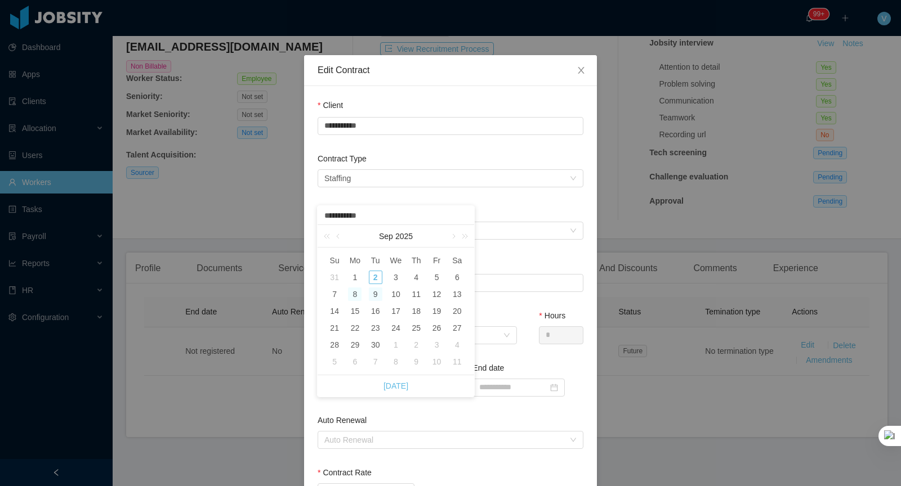  I want to click on td: September 29, 2025, so click(355, 345).